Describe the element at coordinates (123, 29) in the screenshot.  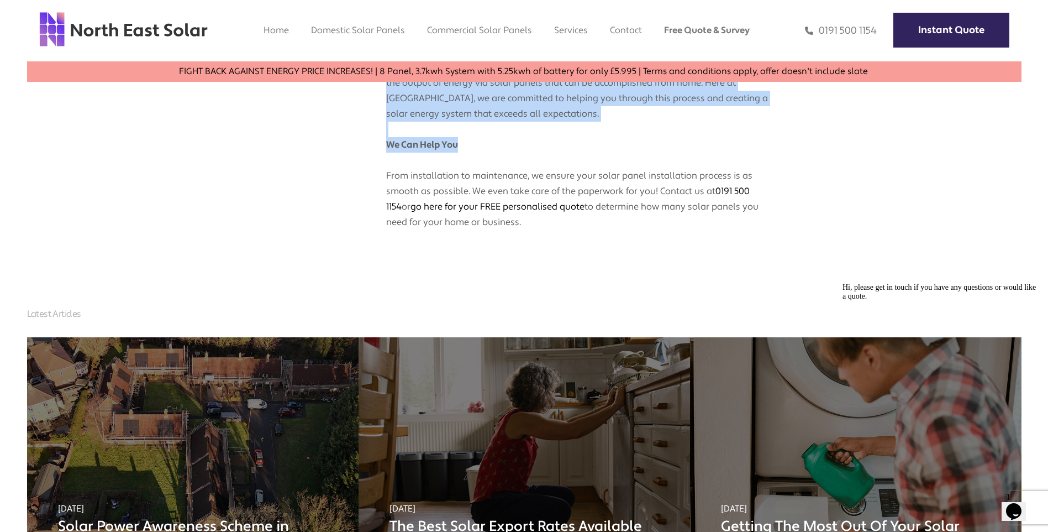
I see `img: north east solar logo` at that location.